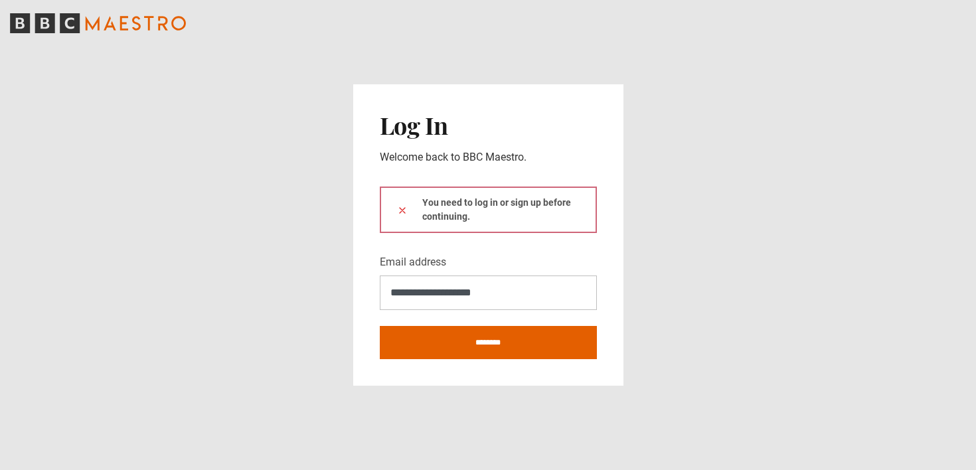 This screenshot has width=976, height=470. I want to click on div: You need to log in or sign up before continuing., so click(488, 210).